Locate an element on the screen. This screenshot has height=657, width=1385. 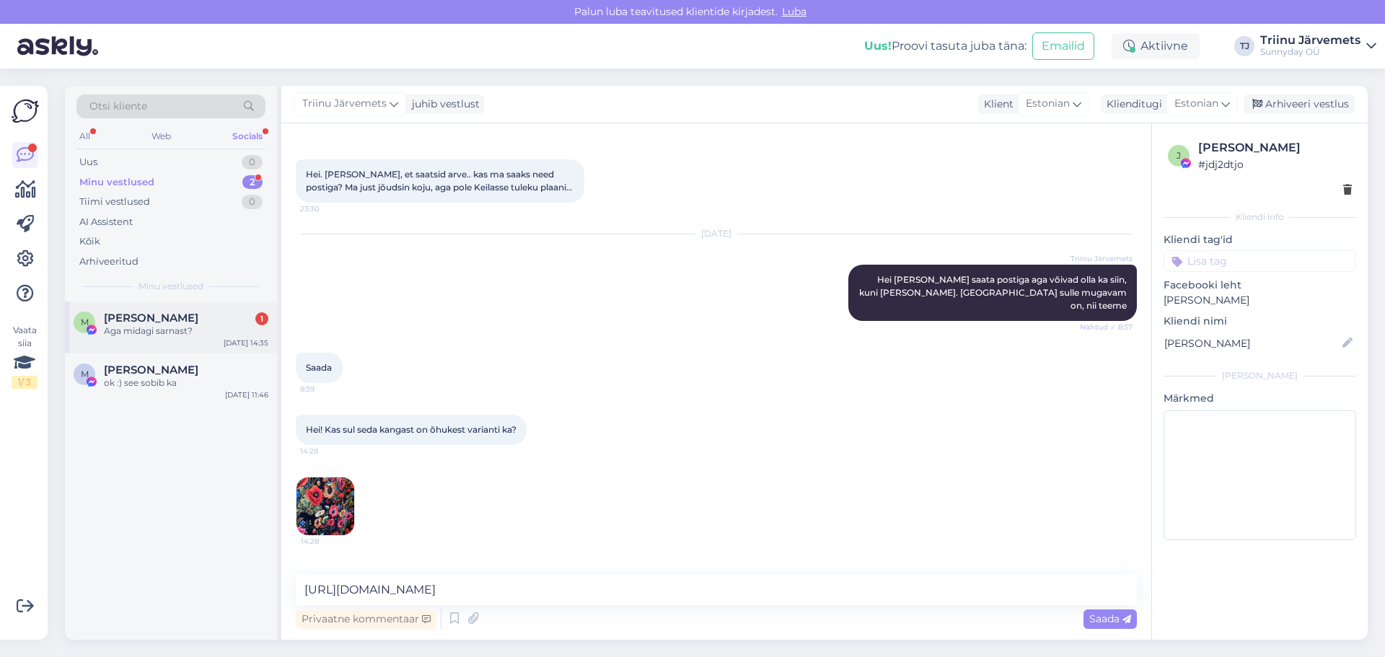
input: Lisa nimi is located at coordinates (1251, 343).